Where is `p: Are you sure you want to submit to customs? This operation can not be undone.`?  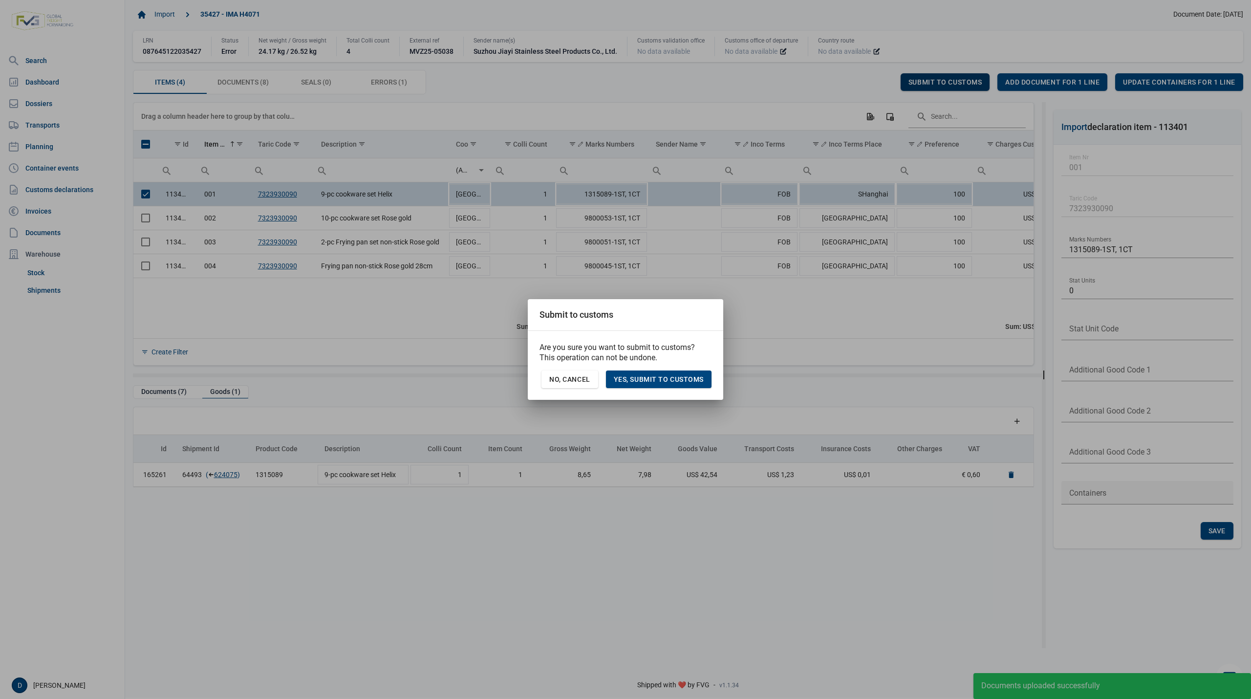
p: Are you sure you want to submit to customs? This operation can not be undone. is located at coordinates (626, 352).